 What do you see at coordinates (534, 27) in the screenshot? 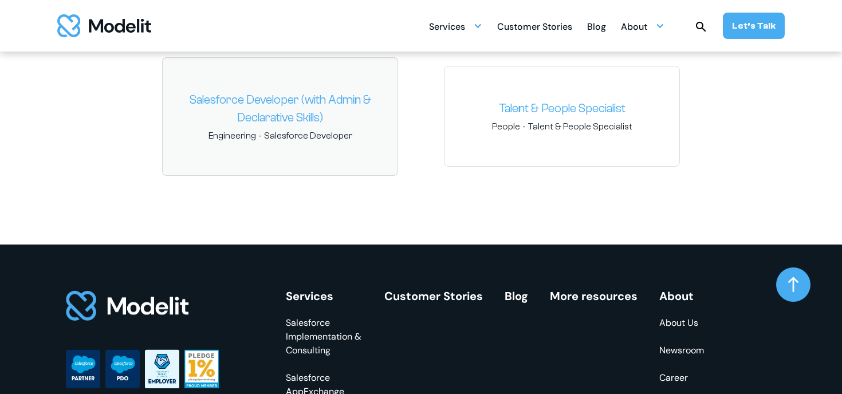
I see `div: Customer Stories` at bounding box center [534, 27].